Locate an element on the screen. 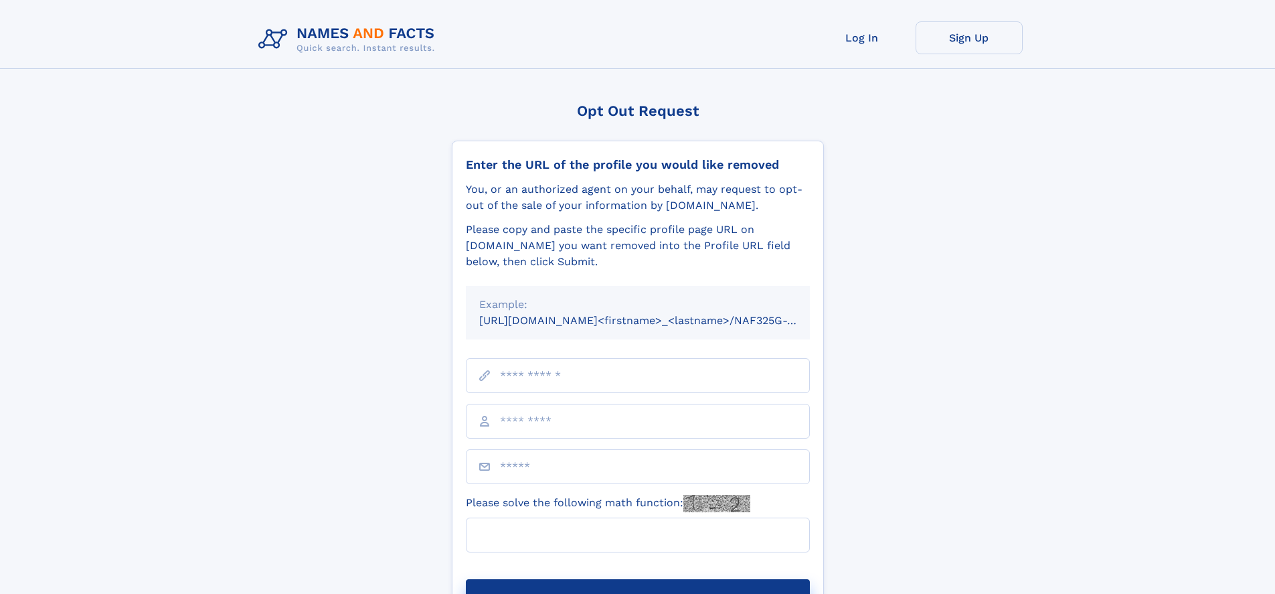  div: Example: is located at coordinates (638, 305).